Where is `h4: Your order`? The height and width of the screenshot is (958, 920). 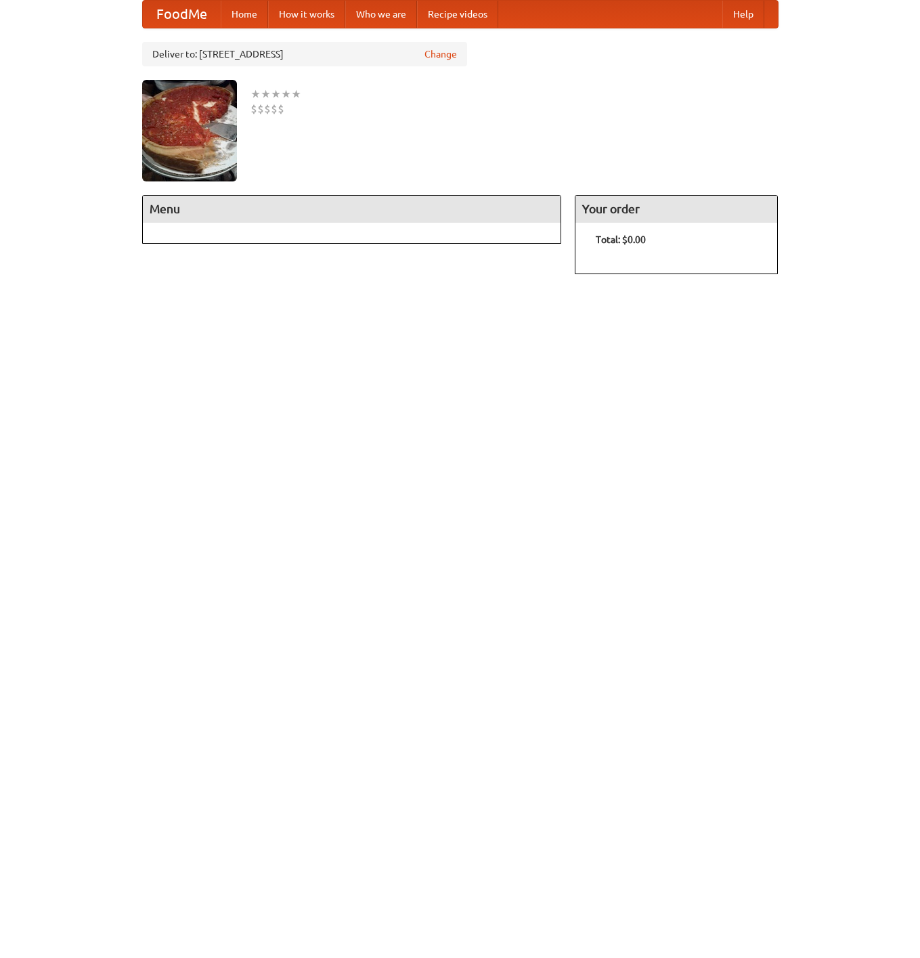
h4: Your order is located at coordinates (676, 209).